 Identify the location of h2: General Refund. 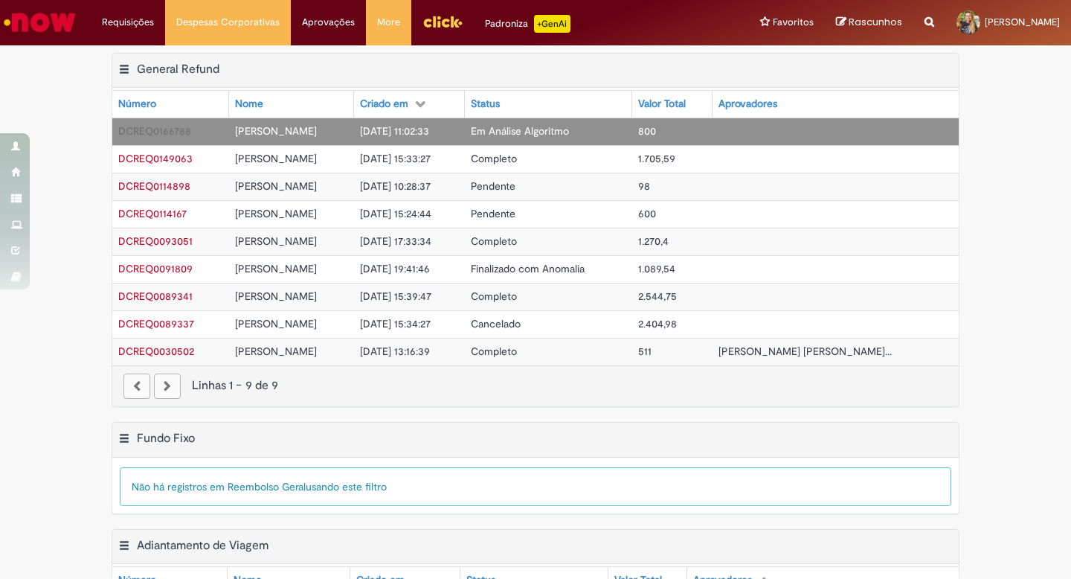
(178, 69).